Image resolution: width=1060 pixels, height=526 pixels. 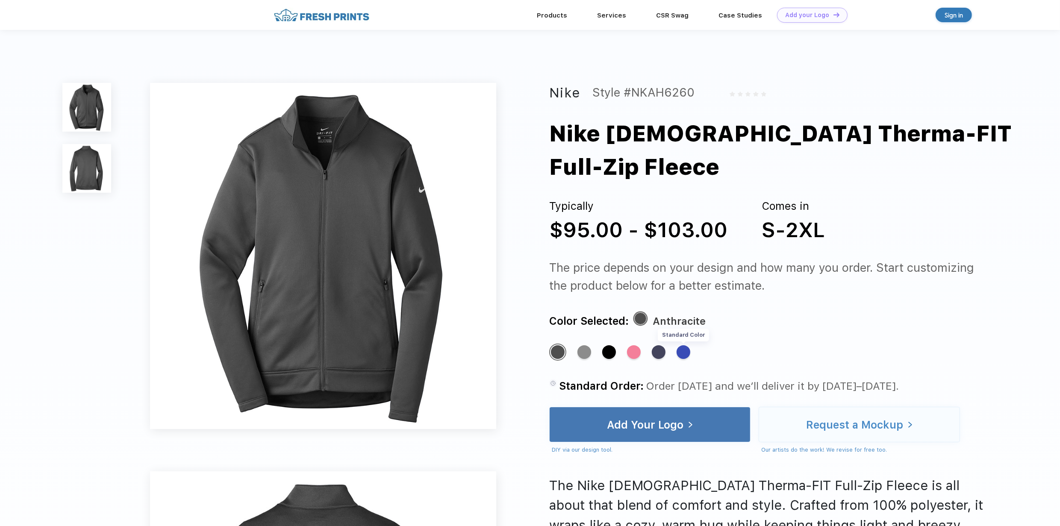 I want to click on a: Products, so click(x=552, y=15).